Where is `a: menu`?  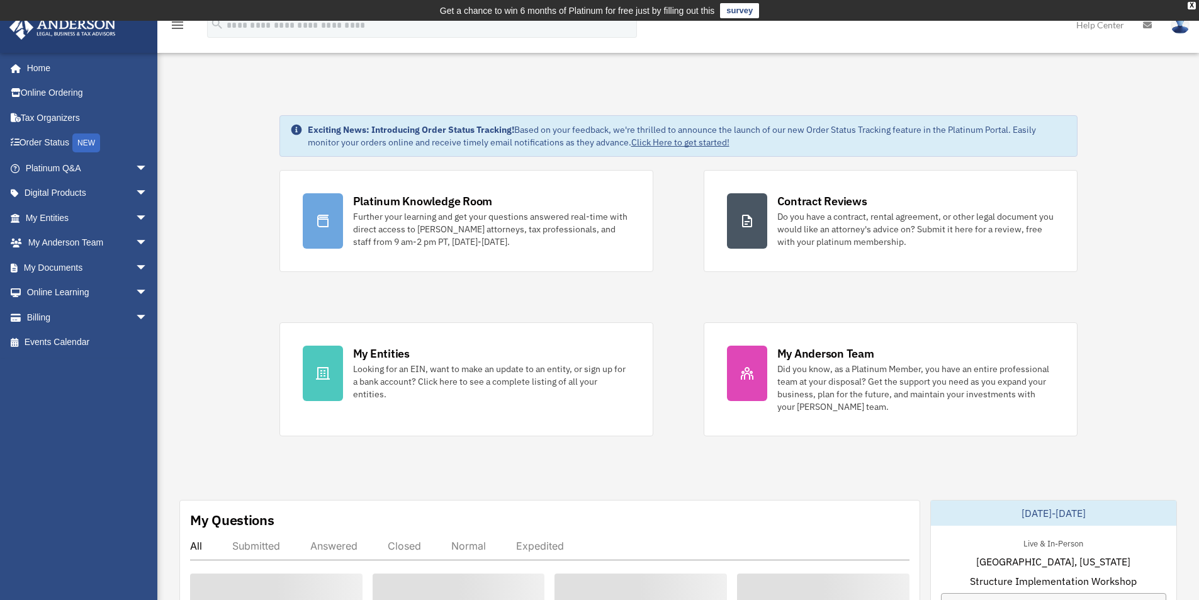 a: menu is located at coordinates (178, 27).